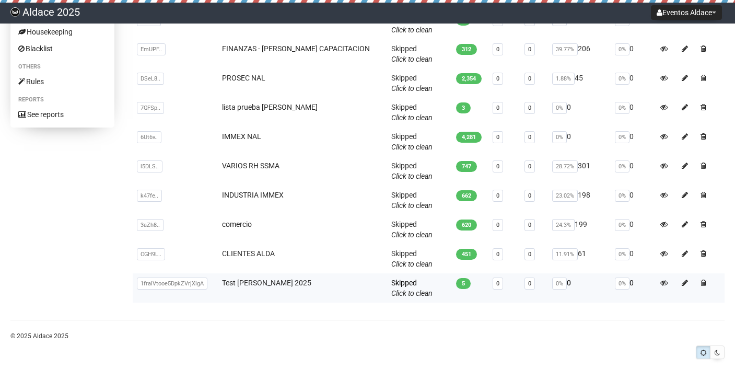 The width and height of the screenshot is (735, 380). I want to click on span: 3, so click(463, 108).